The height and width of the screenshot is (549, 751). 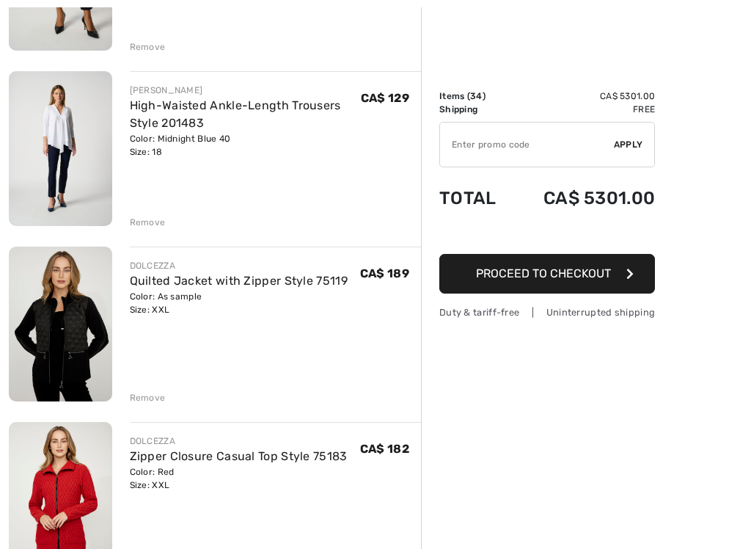 What do you see at coordinates (547, 274) in the screenshot?
I see `button: Proceed to Checkout` at bounding box center [547, 274].